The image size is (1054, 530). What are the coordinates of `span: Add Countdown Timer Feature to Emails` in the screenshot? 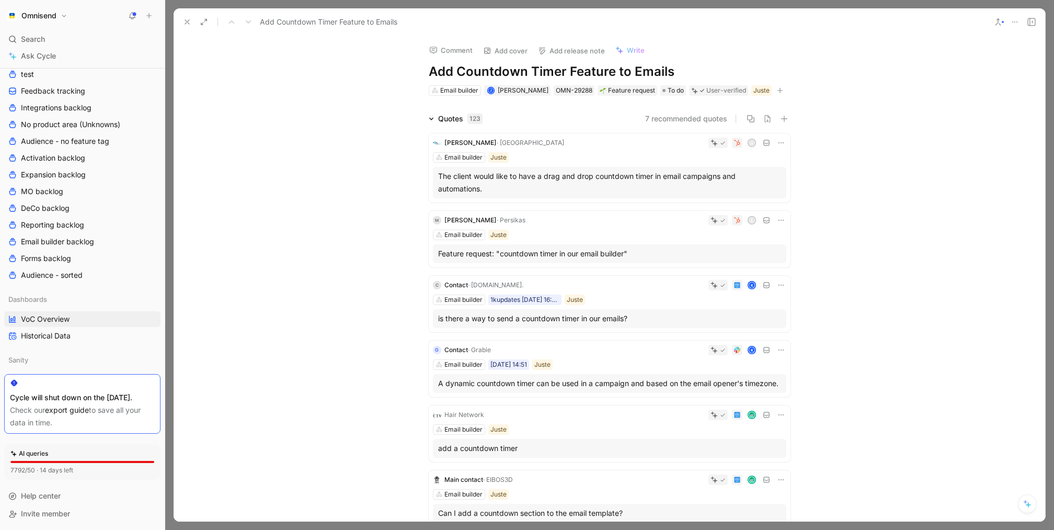 It's located at (328, 22).